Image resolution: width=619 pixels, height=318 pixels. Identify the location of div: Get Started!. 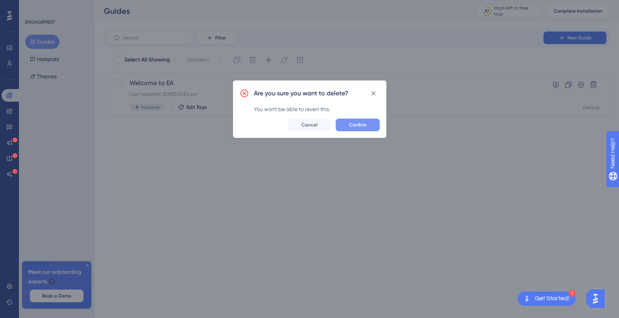
(552, 298).